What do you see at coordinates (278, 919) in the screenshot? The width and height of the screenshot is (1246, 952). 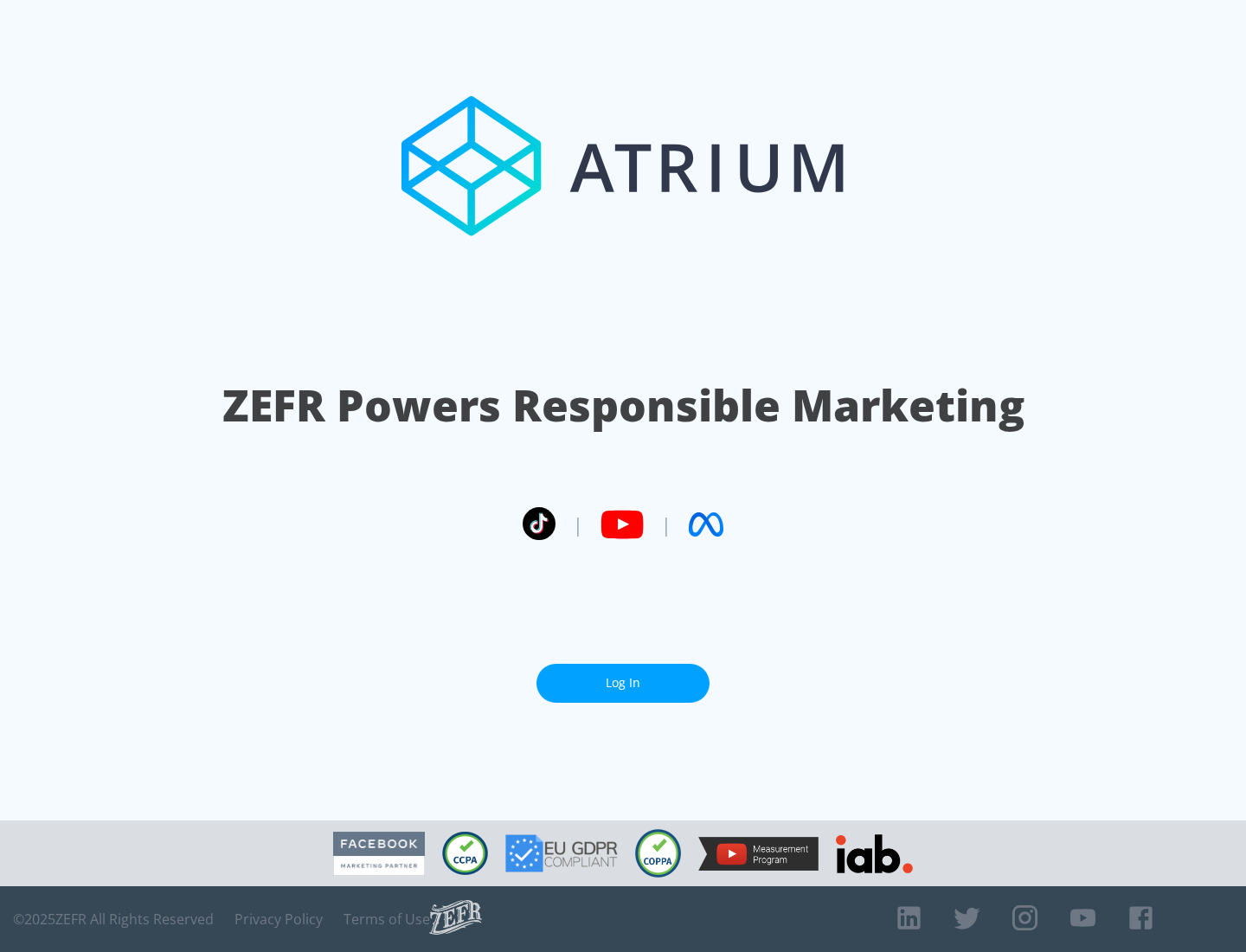 I see `a: Privacy Policy` at bounding box center [278, 919].